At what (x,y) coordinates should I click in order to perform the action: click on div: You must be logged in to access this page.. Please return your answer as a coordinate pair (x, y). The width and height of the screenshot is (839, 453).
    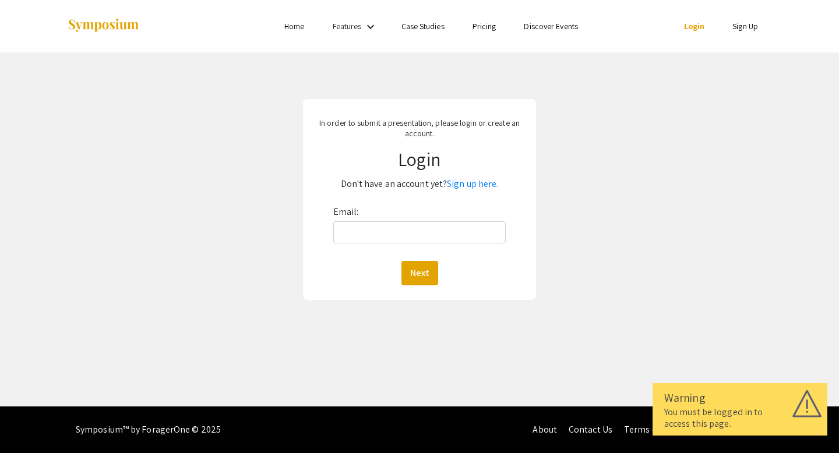
    Looking at the image, I should click on (740, 418).